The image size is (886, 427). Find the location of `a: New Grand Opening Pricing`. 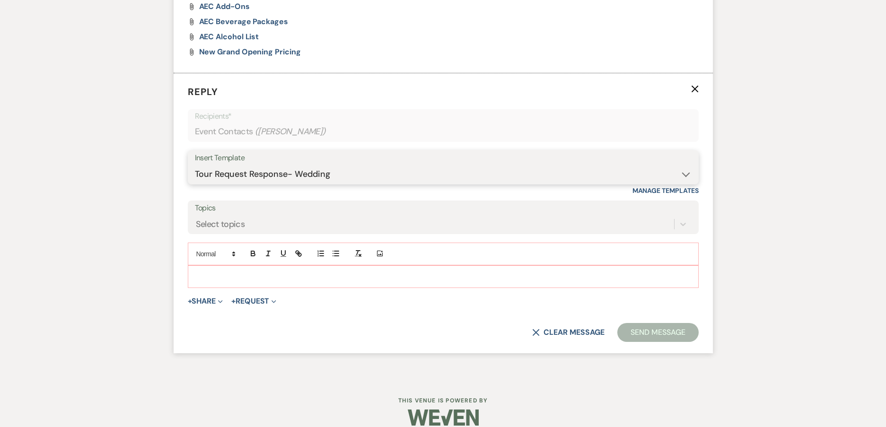

a: New Grand Opening Pricing is located at coordinates (250, 52).